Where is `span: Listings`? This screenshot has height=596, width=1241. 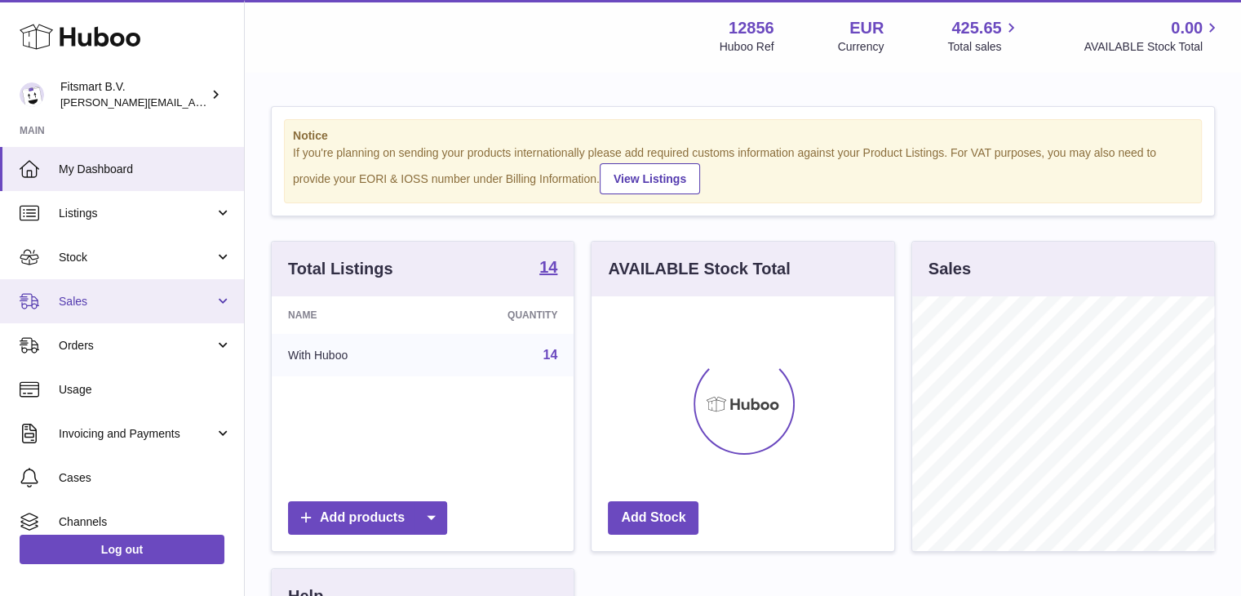 span: Listings is located at coordinates (136, 213).